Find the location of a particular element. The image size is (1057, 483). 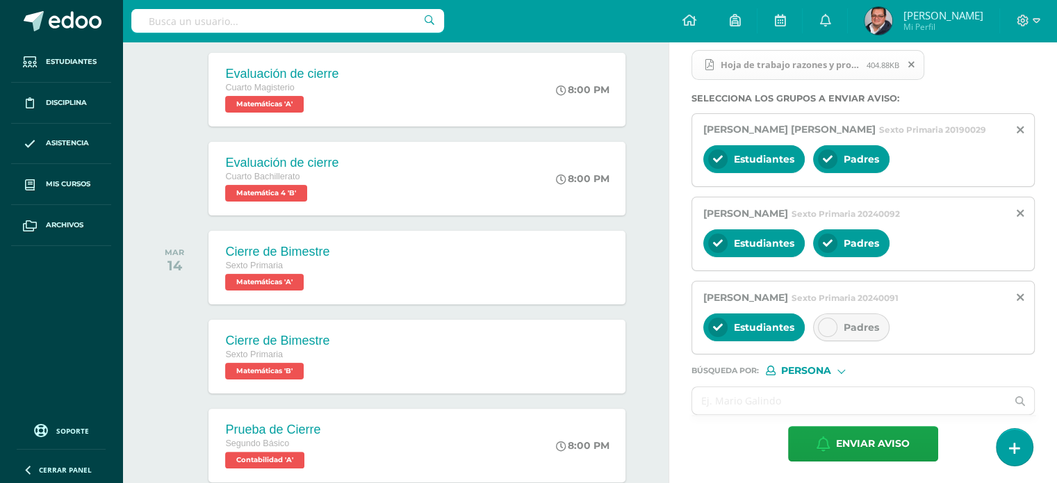

a: Estudiantes is located at coordinates (61, 62).